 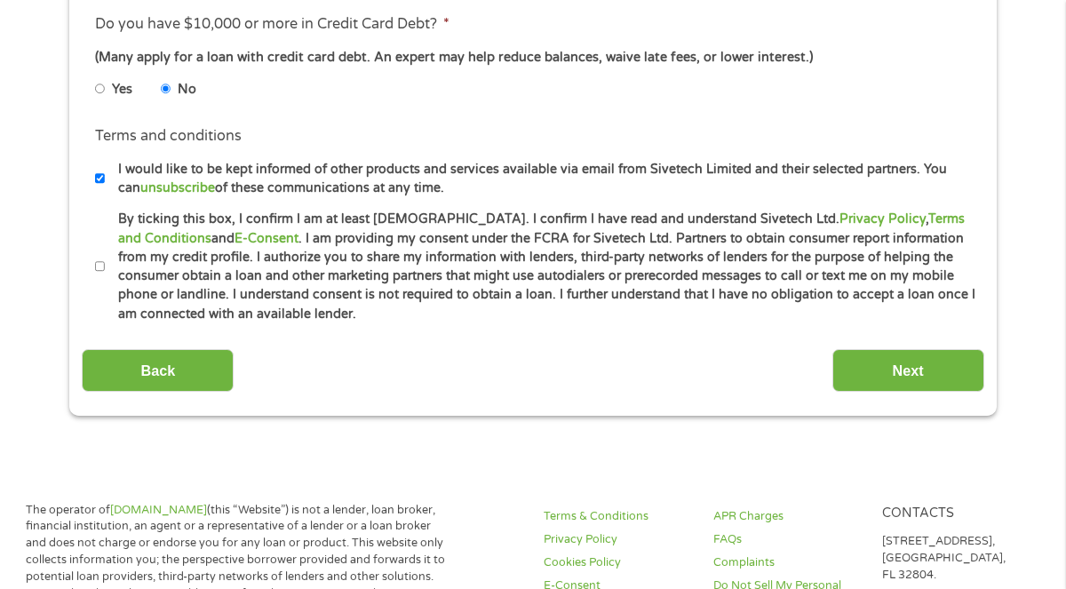 What do you see at coordinates (533, 58) in the screenshot?
I see `div: (Many apply for a loan with credit card debt. An expert may help reduce balances, waive late fees...` at bounding box center [533, 58].